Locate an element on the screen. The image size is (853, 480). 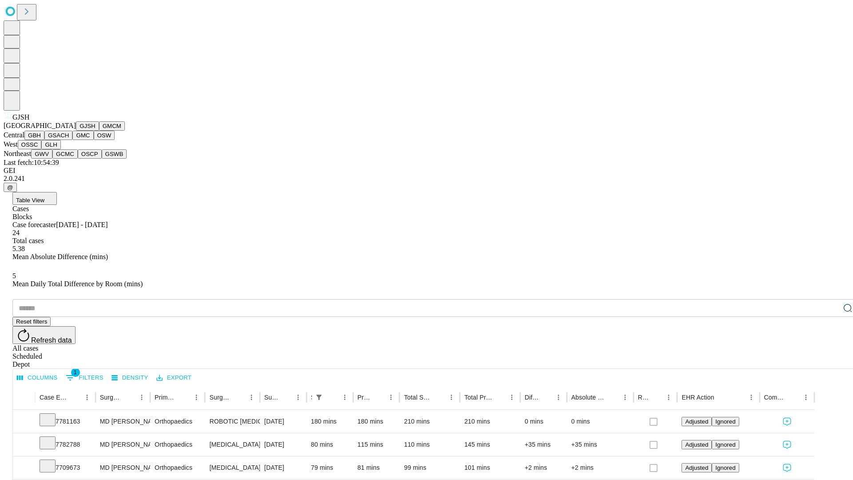
div: 80 mins is located at coordinates (329, 444).